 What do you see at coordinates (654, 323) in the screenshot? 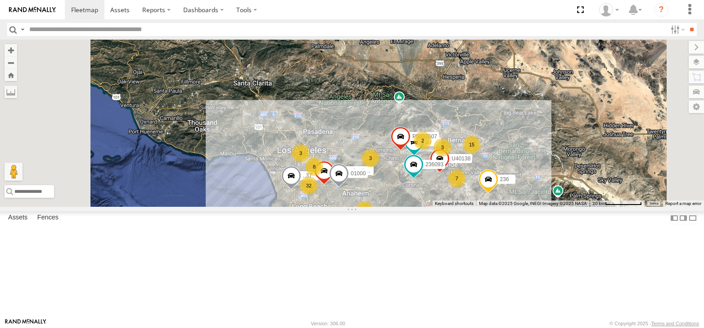
I see `div: © Copyright 2025 -` at bounding box center [654, 323].